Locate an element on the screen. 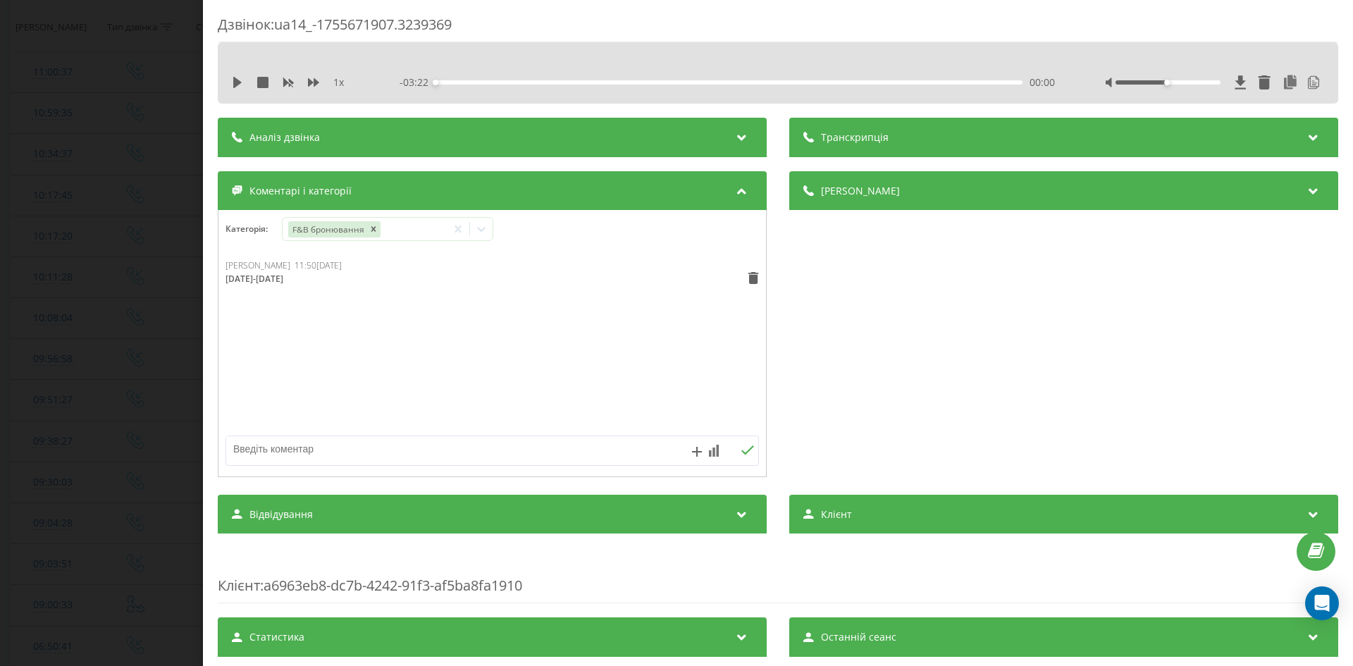 The width and height of the screenshot is (1353, 666). div: Open Intercom Messenger is located at coordinates (1322, 603).